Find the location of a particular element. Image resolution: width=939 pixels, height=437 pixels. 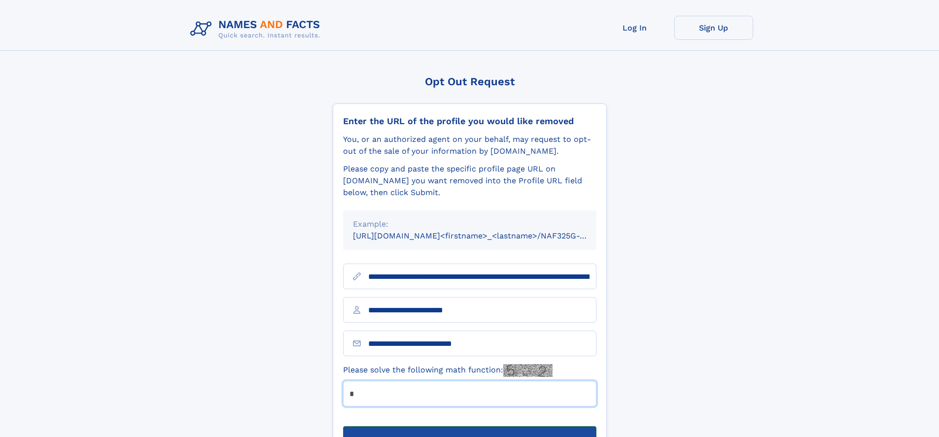

div: You, or an authorized agent on your behalf, may request to opt-out of the sale of your informatio... is located at coordinates (470, 145).